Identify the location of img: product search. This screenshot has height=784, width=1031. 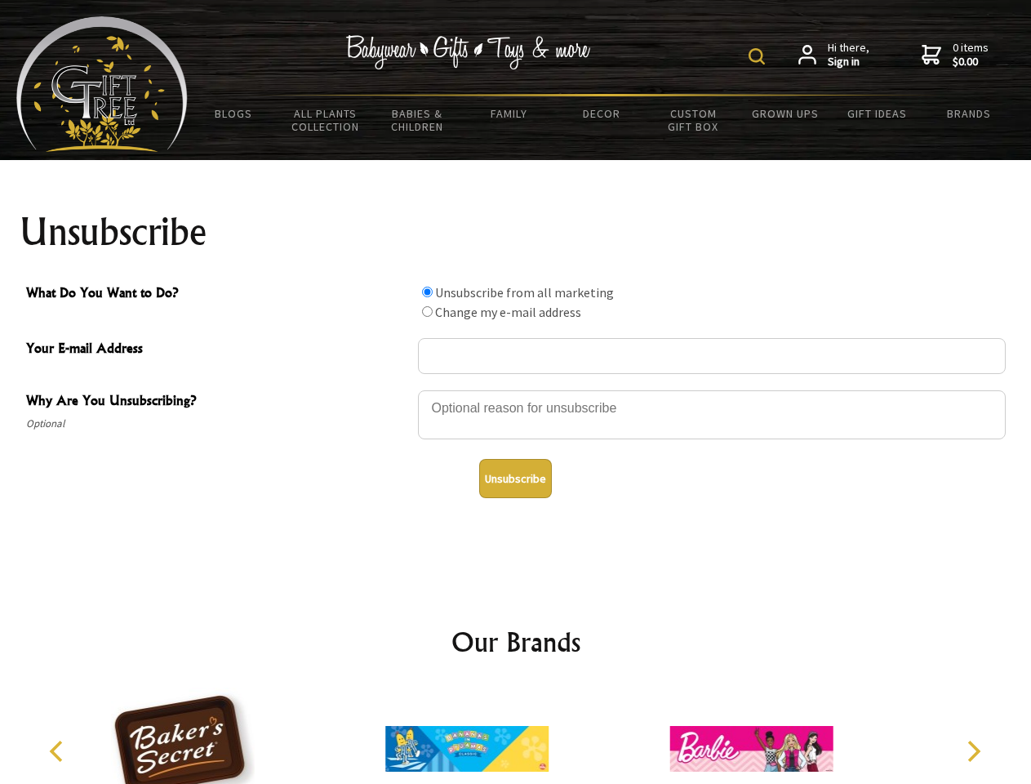
(757, 56).